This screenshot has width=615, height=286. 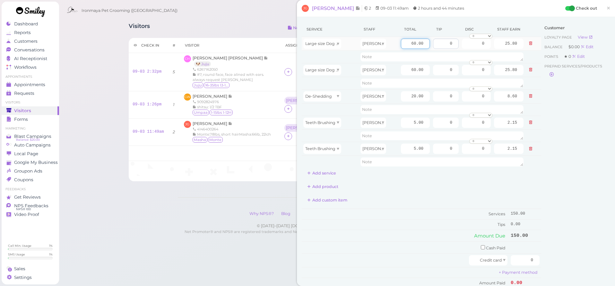 What do you see at coordinates (51, 245) in the screenshot?
I see `div: 1 %` at bounding box center [51, 245].